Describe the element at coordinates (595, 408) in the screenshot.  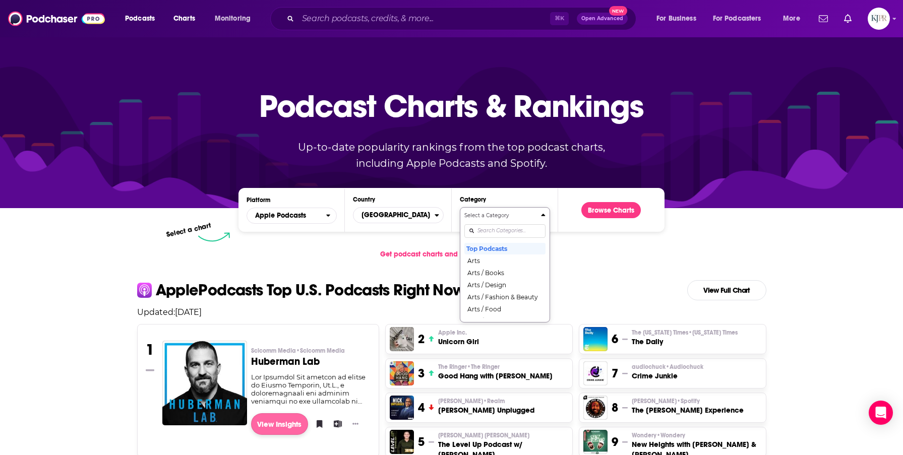
I see `a: The Joe Rogan Experience` at that location.